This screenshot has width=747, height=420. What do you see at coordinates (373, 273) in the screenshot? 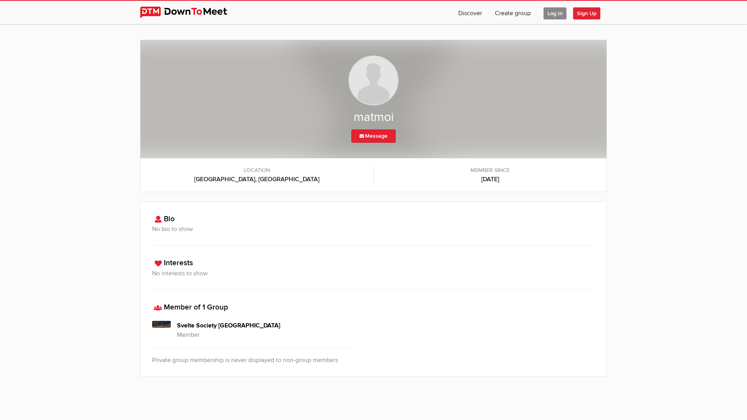
I see `h3: No interests to show` at bounding box center [373, 273].